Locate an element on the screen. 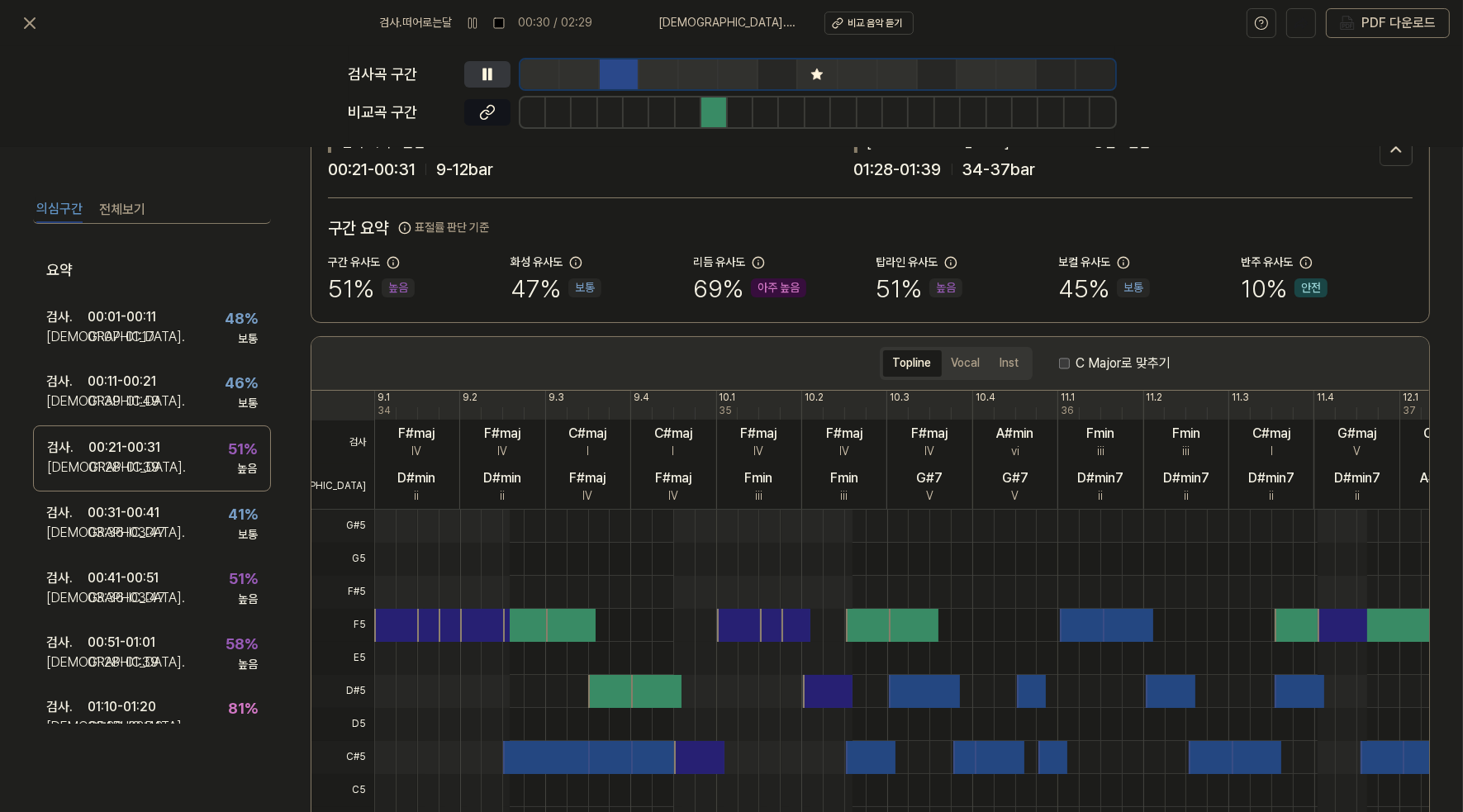 The height and width of the screenshot is (812, 1463). img: PDF Download is located at coordinates (1347, 23).